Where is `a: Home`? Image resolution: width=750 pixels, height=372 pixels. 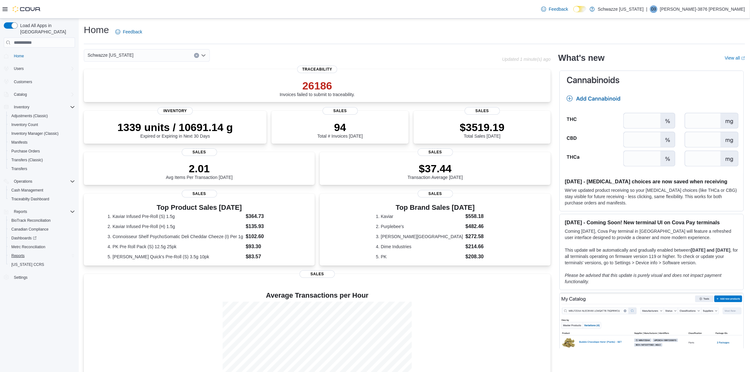 a: Home is located at coordinates (19, 56).